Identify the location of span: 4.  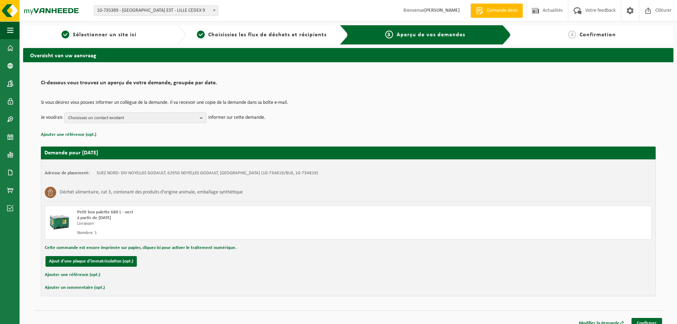
(573, 34).